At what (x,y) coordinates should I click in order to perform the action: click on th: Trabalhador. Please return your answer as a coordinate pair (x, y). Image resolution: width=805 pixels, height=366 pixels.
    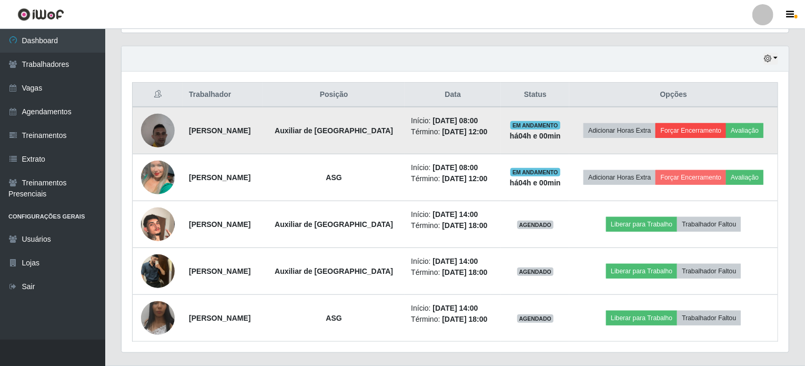
    Looking at the image, I should click on (223, 95).